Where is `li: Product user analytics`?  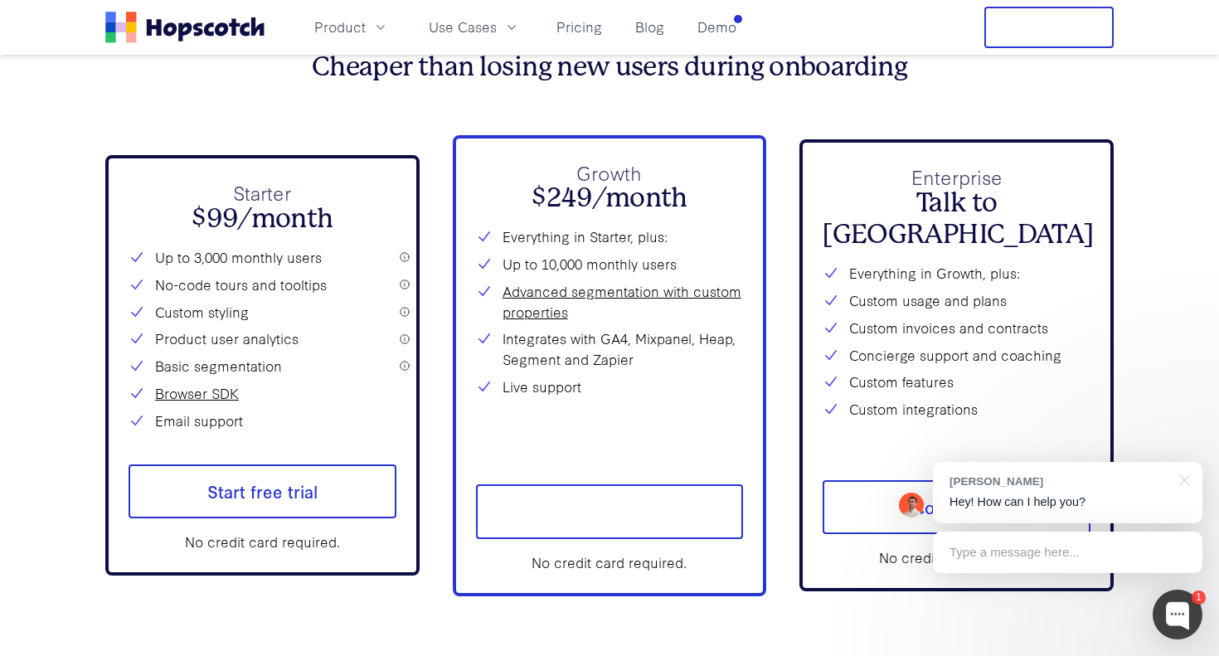 li: Product user analytics is located at coordinates (262, 338).